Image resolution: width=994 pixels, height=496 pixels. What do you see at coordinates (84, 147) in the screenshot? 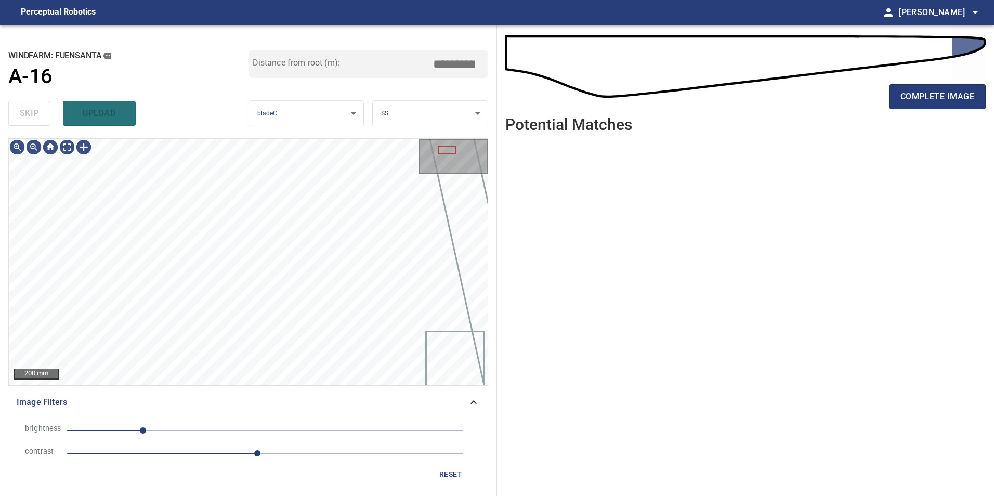
I see `img: Toggle selection` at bounding box center [84, 147].